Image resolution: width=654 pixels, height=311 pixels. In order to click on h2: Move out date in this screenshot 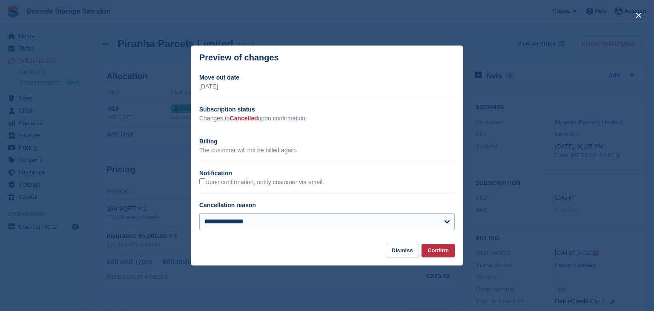, I will do `click(327, 78)`.